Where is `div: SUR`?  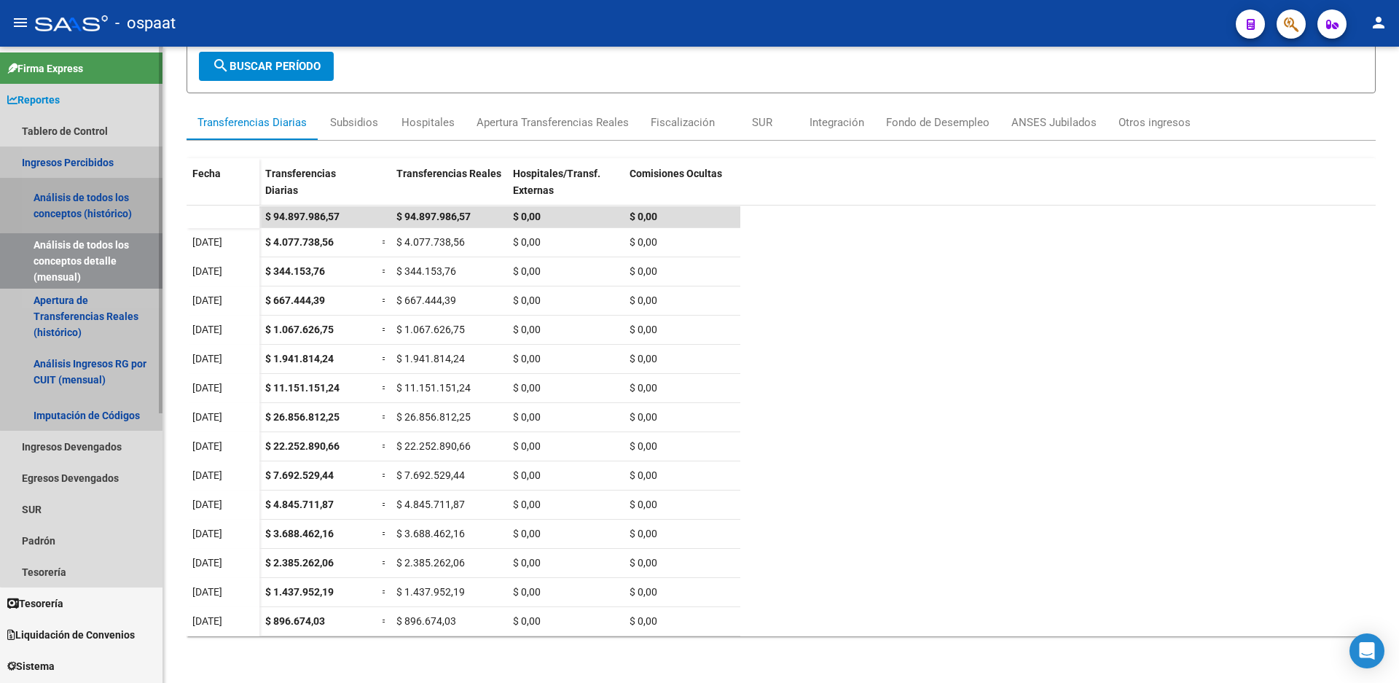 div: SUR is located at coordinates (762, 122).